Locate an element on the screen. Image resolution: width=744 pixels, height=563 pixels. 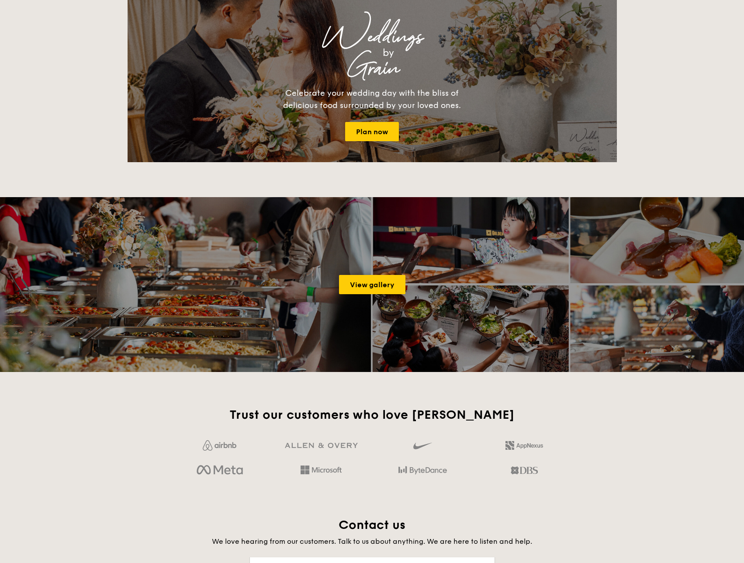
img: 2L6uqdT+6BmeAFDfWP11wfMG223fXktMZIL+i+lTG25h0NjUBKOYhdW2Kn6T+C0Q7bASH2i+1JIsIulPLIv5Ss6l0e291fRVW... is located at coordinates (524, 445).